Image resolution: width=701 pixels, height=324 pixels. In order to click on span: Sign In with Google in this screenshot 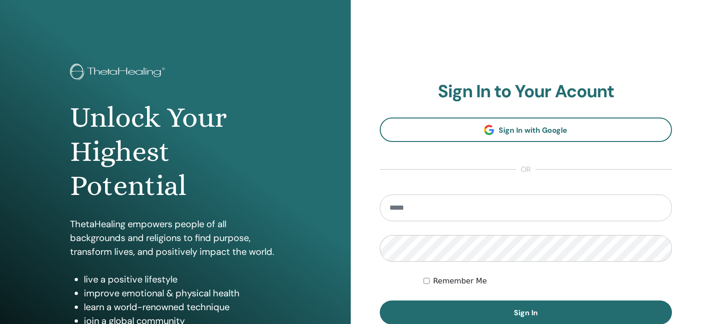, I will do `click(533, 130)`.